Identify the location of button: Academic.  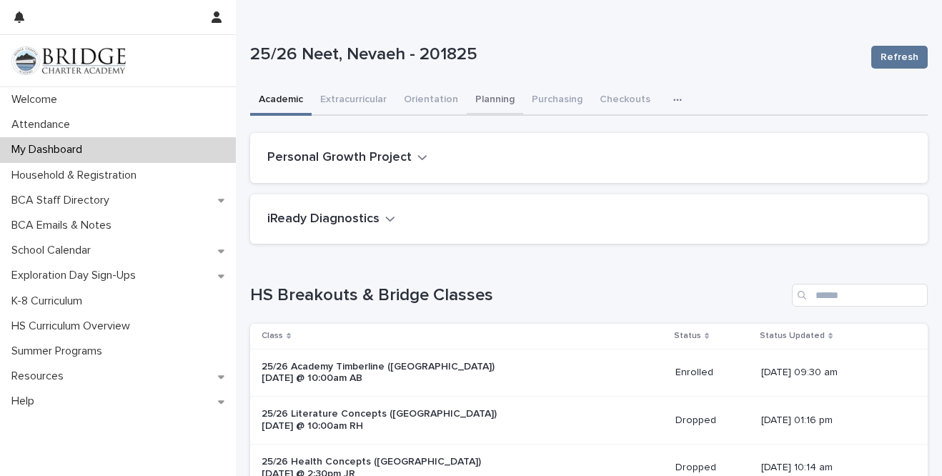
(281, 101).